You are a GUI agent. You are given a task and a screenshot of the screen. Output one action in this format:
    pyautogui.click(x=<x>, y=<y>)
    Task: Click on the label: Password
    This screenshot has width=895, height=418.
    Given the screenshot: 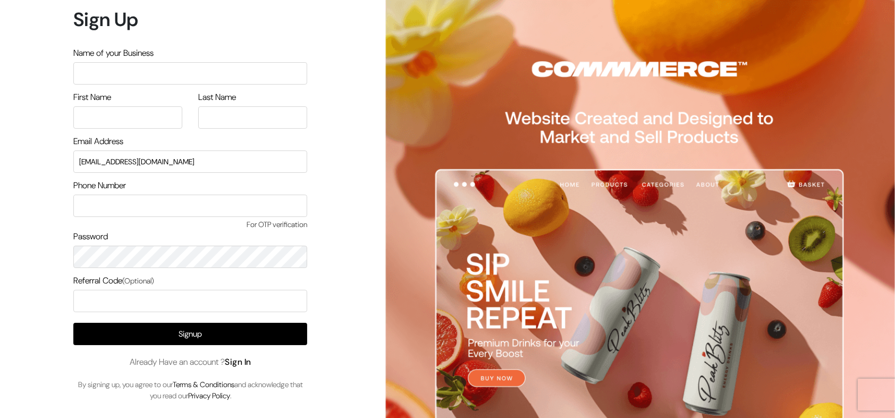 What is the action you would take?
    pyautogui.click(x=90, y=237)
    